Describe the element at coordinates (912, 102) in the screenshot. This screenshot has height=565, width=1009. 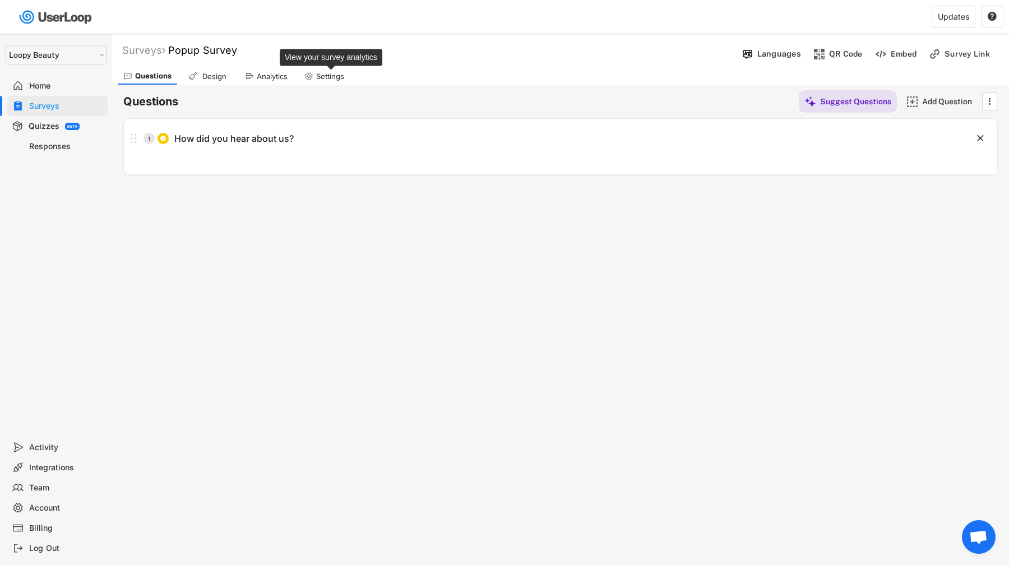
I see `img: AddMajor.svg` at that location.